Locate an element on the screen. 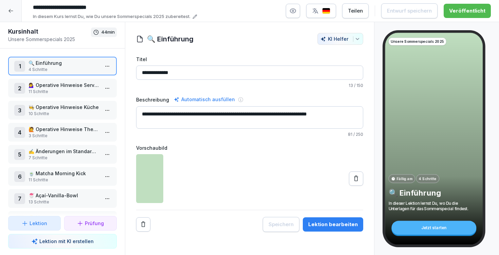 Image resolution: width=499 pixels, height=255 pixels. p: In diesem Kurs lernst Du, wie Du unsere Sommerspecials 2025 zubereitest. is located at coordinates (112, 17).